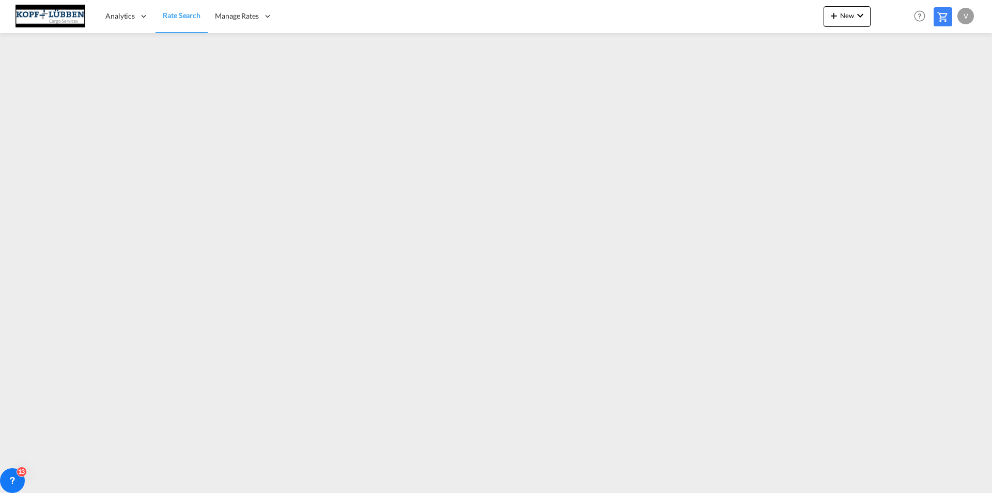  Describe the element at coordinates (923, 17) in the screenshot. I see `div: Help` at that location.